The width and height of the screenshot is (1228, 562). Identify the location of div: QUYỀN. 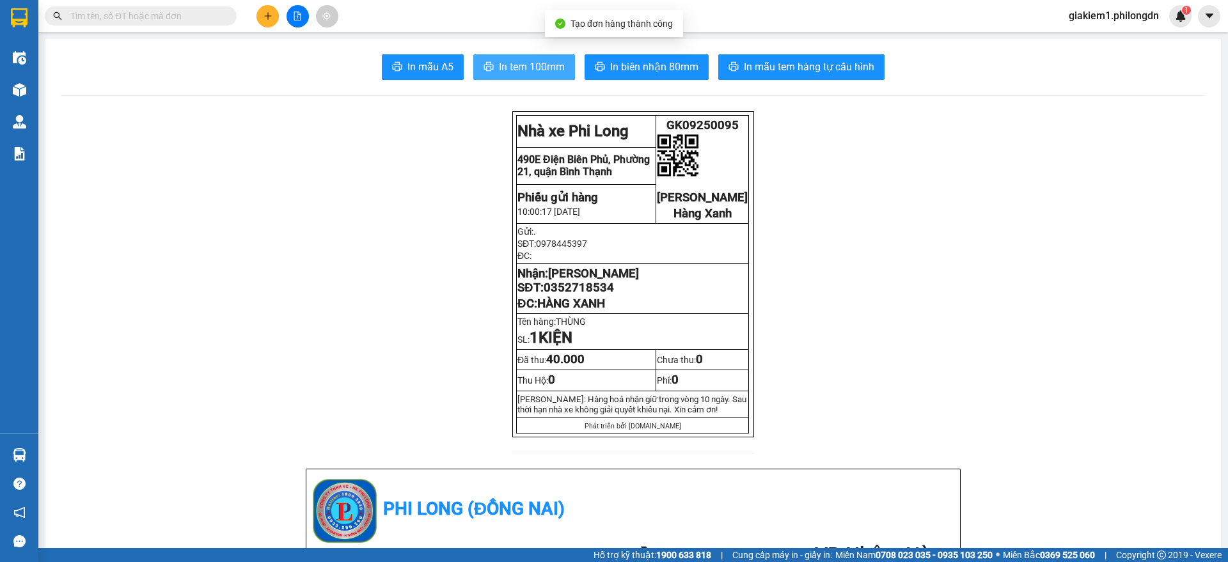
(62, 47).